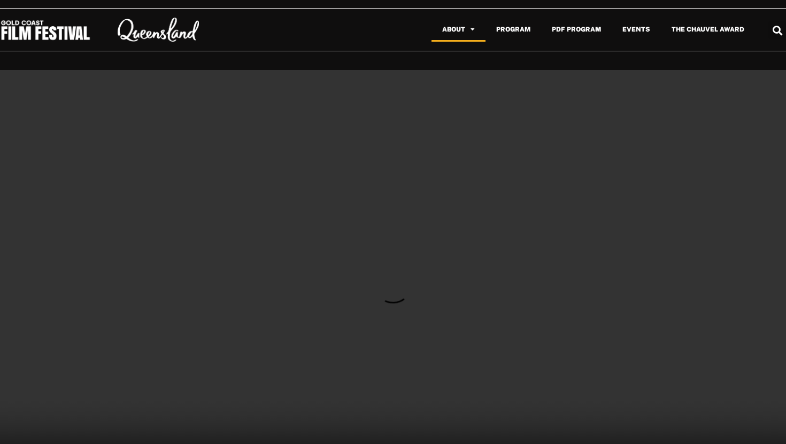 This screenshot has height=444, width=786. Describe the element at coordinates (489, 29) in the screenshot. I see `nav: Menu` at that location.